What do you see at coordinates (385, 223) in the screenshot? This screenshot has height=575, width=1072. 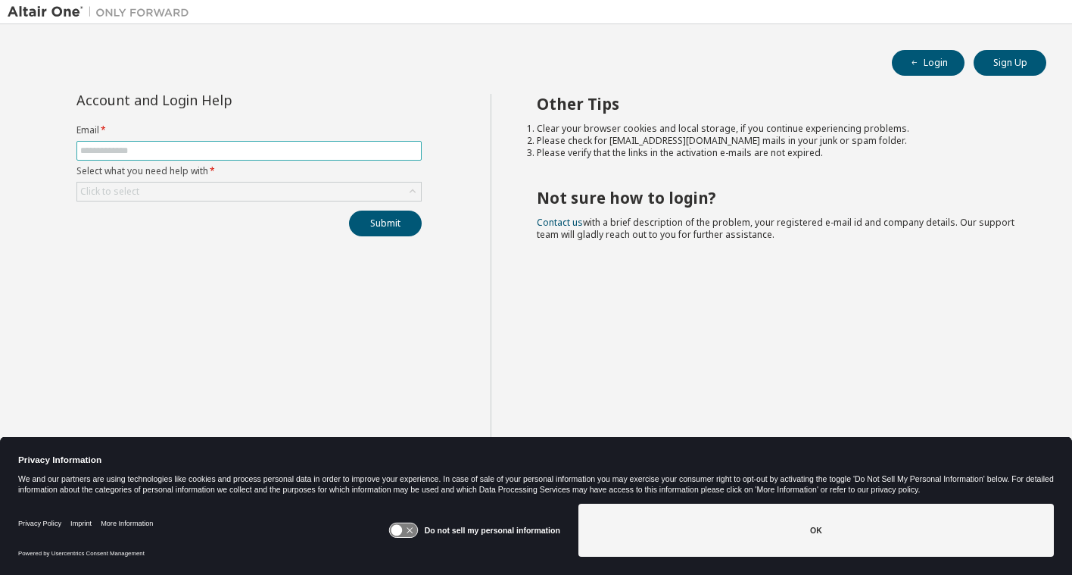 I see `button: Submit` at bounding box center [385, 223].